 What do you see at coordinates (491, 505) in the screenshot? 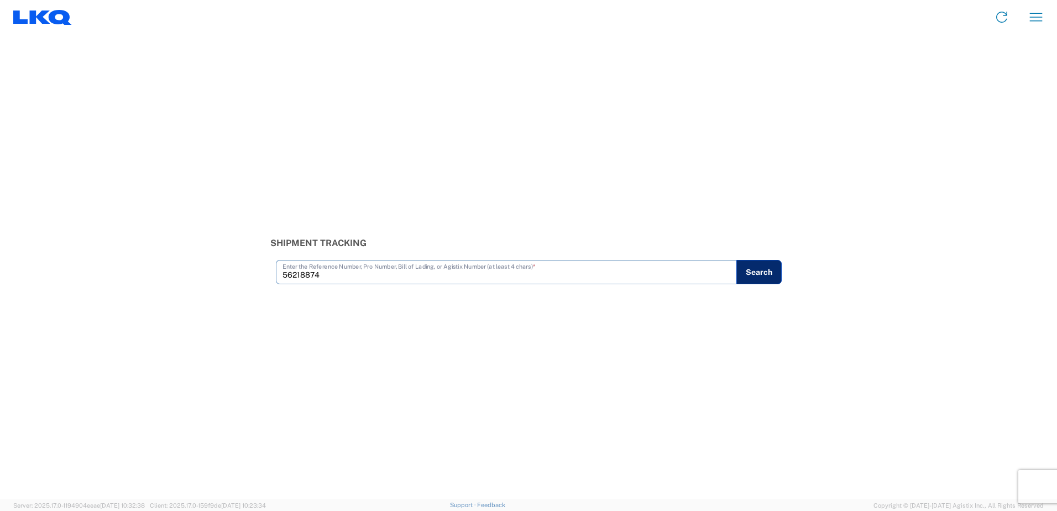
I see `a: Feedback` at bounding box center [491, 505].